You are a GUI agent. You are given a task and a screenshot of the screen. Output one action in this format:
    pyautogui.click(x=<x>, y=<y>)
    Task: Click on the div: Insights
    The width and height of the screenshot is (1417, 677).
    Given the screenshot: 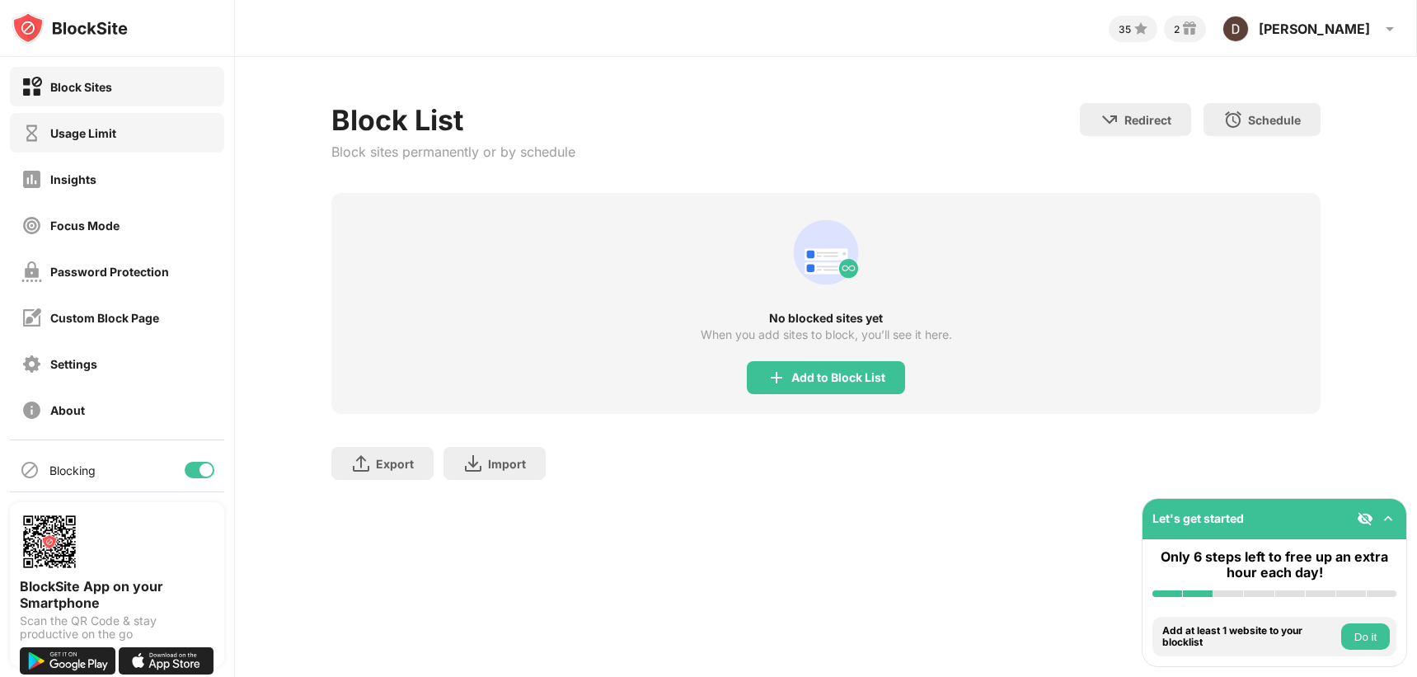 What is the action you would take?
    pyautogui.click(x=73, y=179)
    